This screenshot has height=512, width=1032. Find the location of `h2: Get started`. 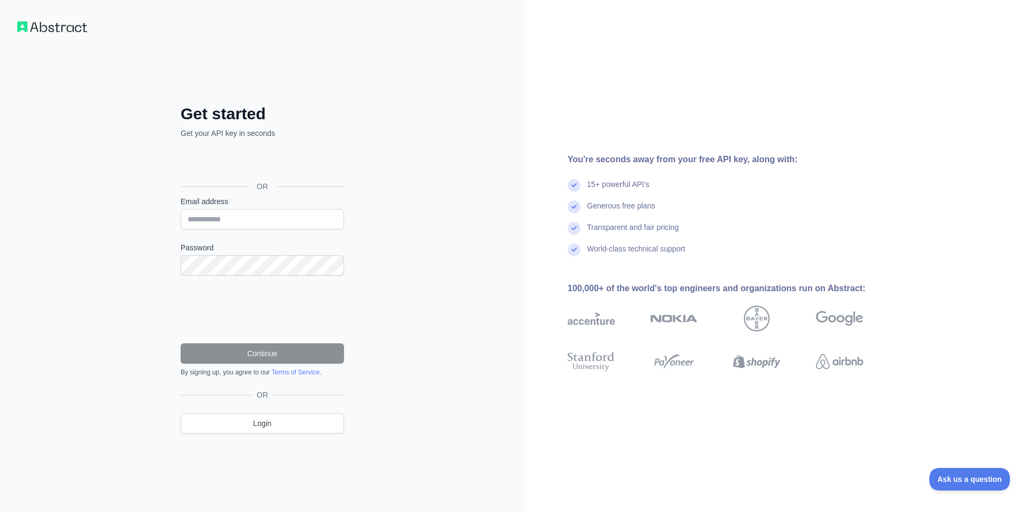

h2: Get started is located at coordinates (262, 114).